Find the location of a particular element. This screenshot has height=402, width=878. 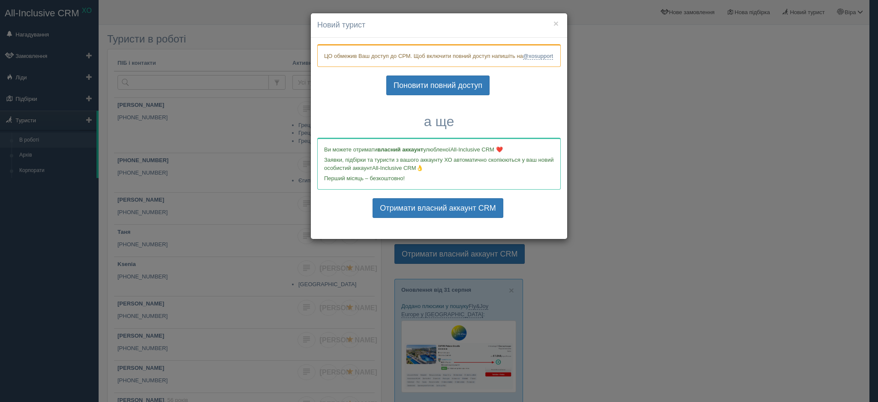

h3: а ще is located at coordinates (439, 121).